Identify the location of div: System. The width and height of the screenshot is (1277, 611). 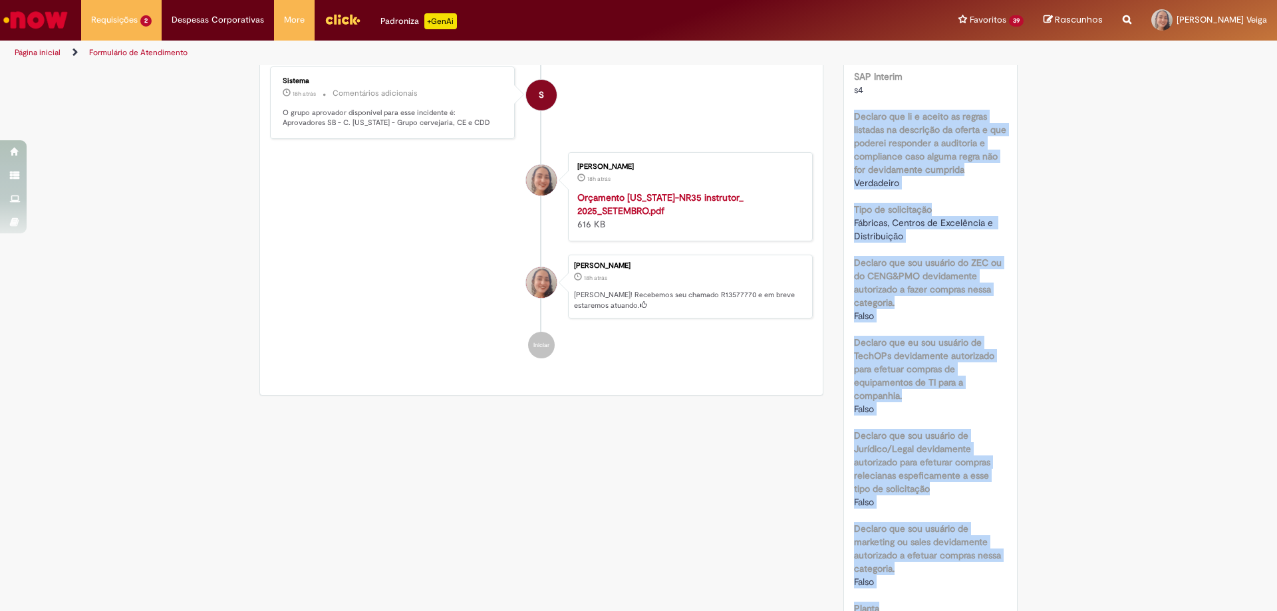
(541, 95).